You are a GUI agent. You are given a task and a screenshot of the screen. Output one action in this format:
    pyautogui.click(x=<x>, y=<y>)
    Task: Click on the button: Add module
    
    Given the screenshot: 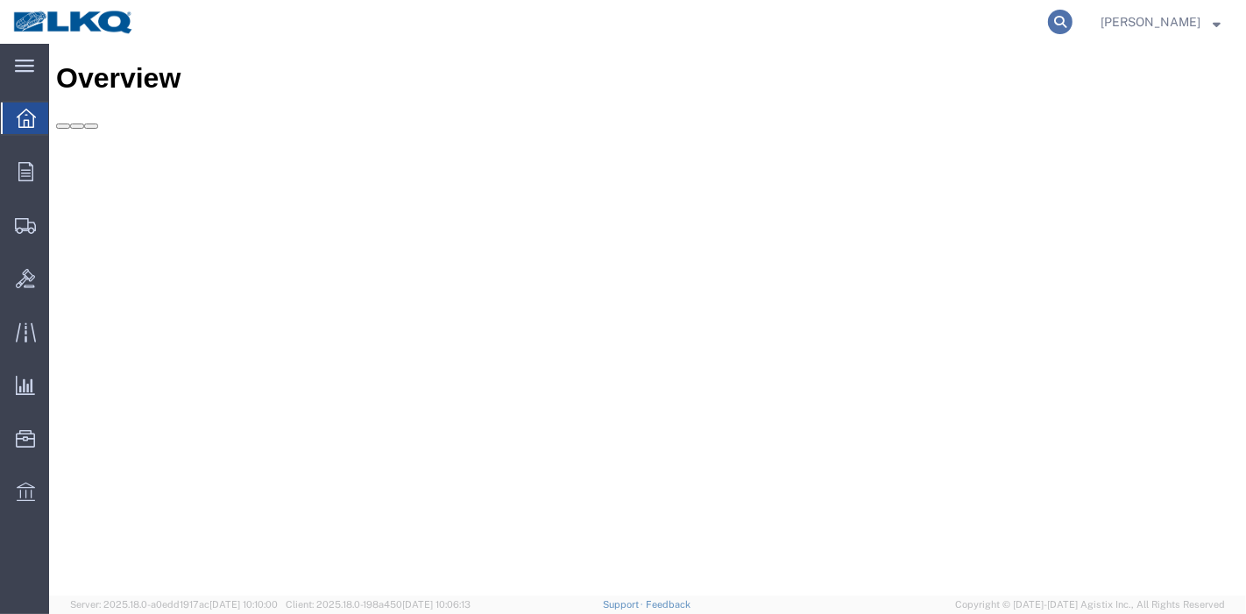 What is the action you would take?
    pyautogui.click(x=28, y=82)
    